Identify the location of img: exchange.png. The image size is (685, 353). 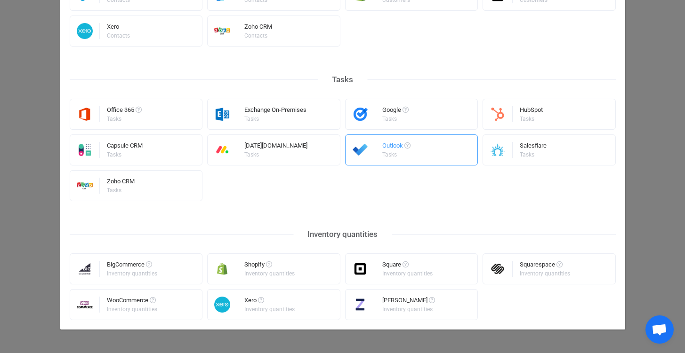
(222, 114).